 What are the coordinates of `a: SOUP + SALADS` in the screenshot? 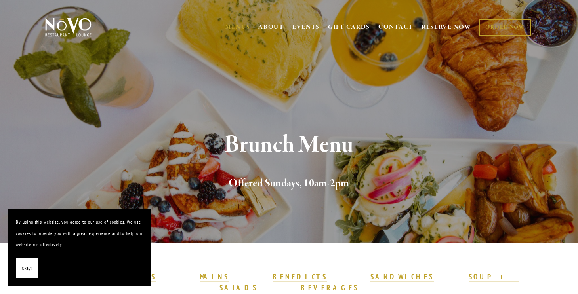 It's located at (369, 283).